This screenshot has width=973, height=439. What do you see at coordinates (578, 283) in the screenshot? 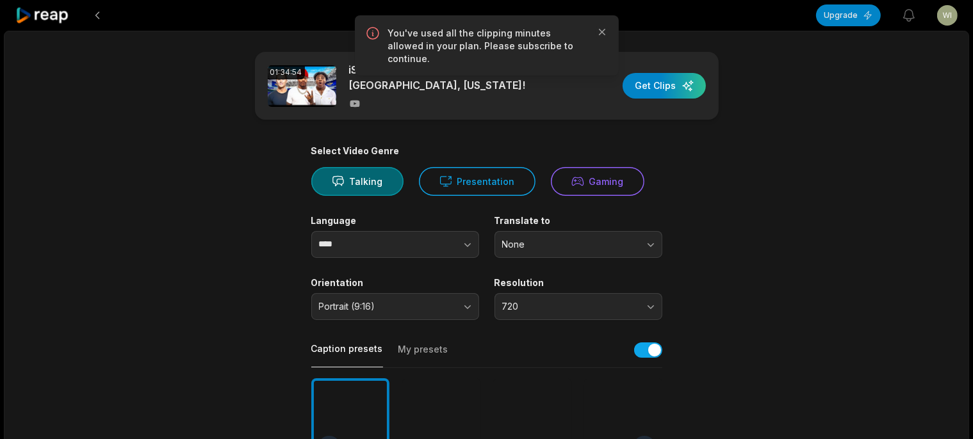
I see `label: Resolution` at bounding box center [578, 283].